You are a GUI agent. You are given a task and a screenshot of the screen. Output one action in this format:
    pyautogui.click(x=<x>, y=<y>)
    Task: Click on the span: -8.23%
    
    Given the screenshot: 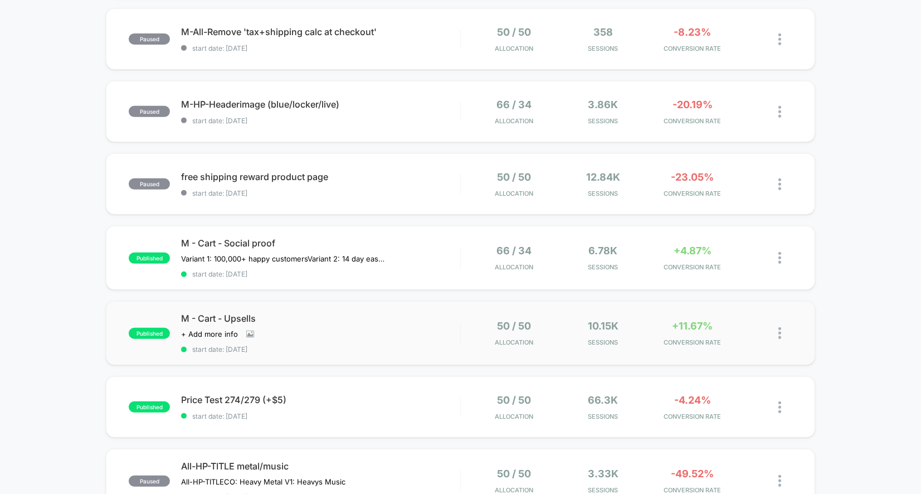 What is the action you would take?
    pyautogui.click(x=692, y=32)
    